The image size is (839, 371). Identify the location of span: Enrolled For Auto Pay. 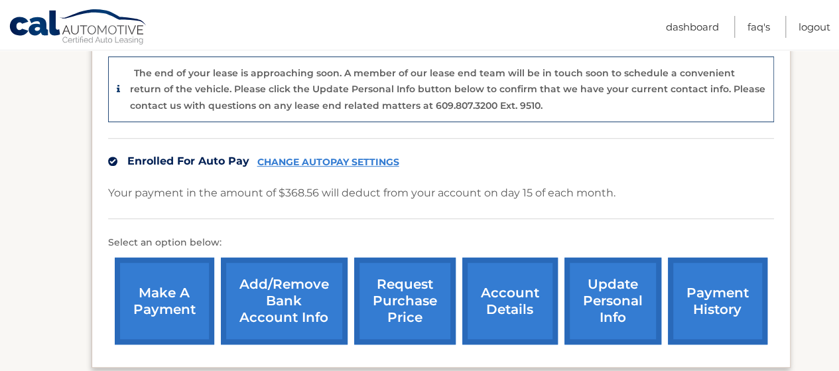
(188, 160).